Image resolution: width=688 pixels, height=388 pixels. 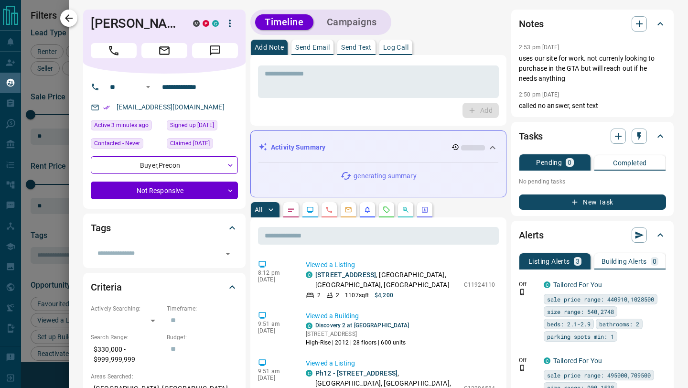 I want to click on span: size range: 540,2748, so click(x=580, y=311).